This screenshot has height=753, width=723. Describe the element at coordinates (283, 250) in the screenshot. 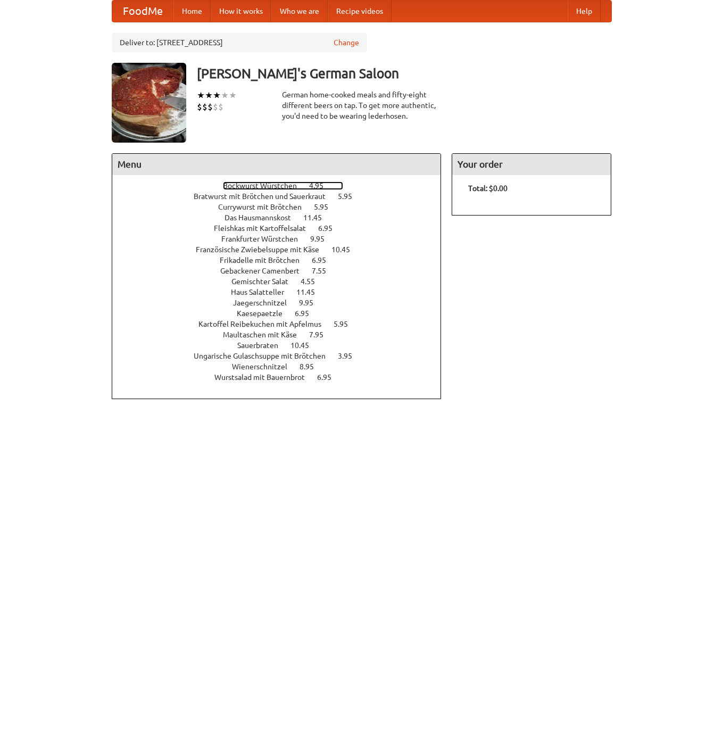

I see `a: Französische Zwiebelsuppe mit Käse 10.45` at that location.